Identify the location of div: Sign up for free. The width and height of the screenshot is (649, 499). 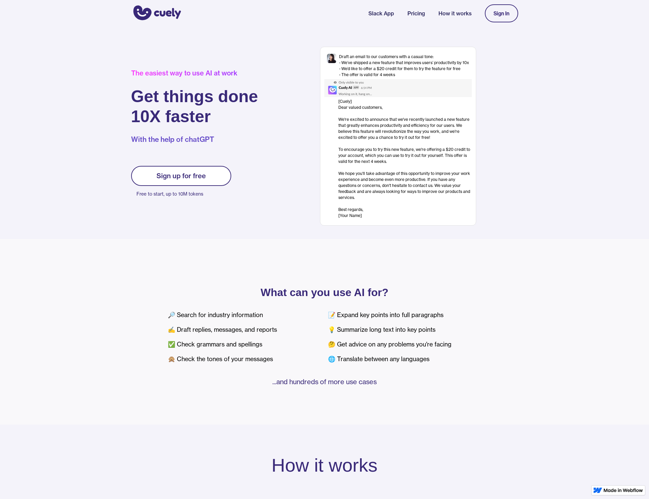
(181, 176).